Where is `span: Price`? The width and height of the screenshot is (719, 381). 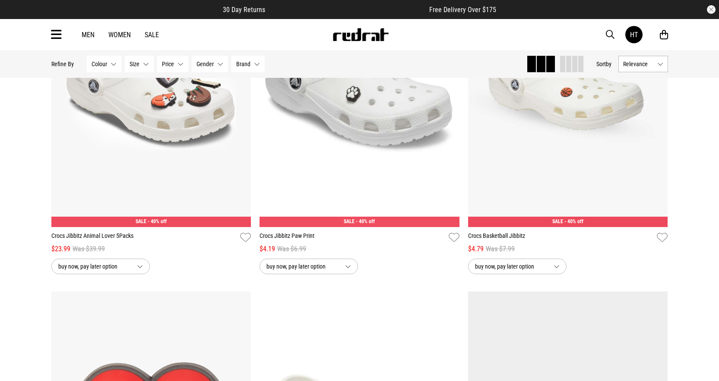
span: Price is located at coordinates (168, 64).